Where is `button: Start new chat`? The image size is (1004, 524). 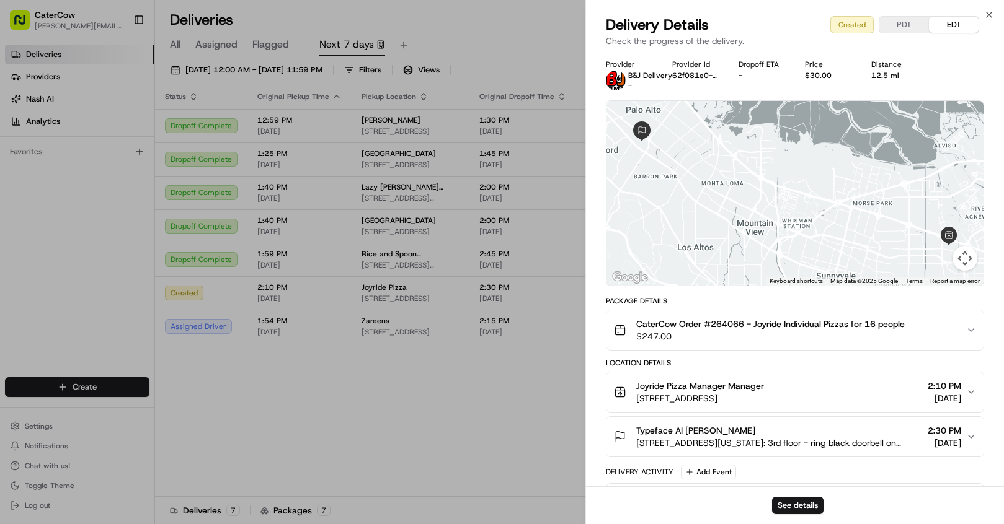
button: Start new chat is located at coordinates (218, 130).